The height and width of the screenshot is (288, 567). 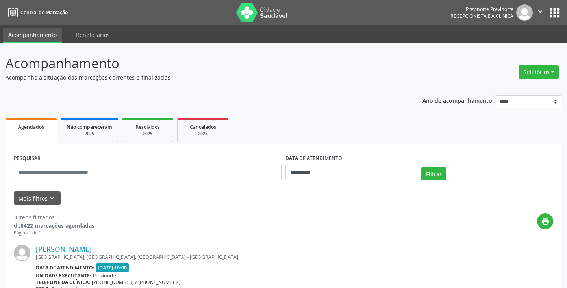 What do you see at coordinates (200, 63) in the screenshot?
I see `p: Acompanhamento` at bounding box center [200, 63].